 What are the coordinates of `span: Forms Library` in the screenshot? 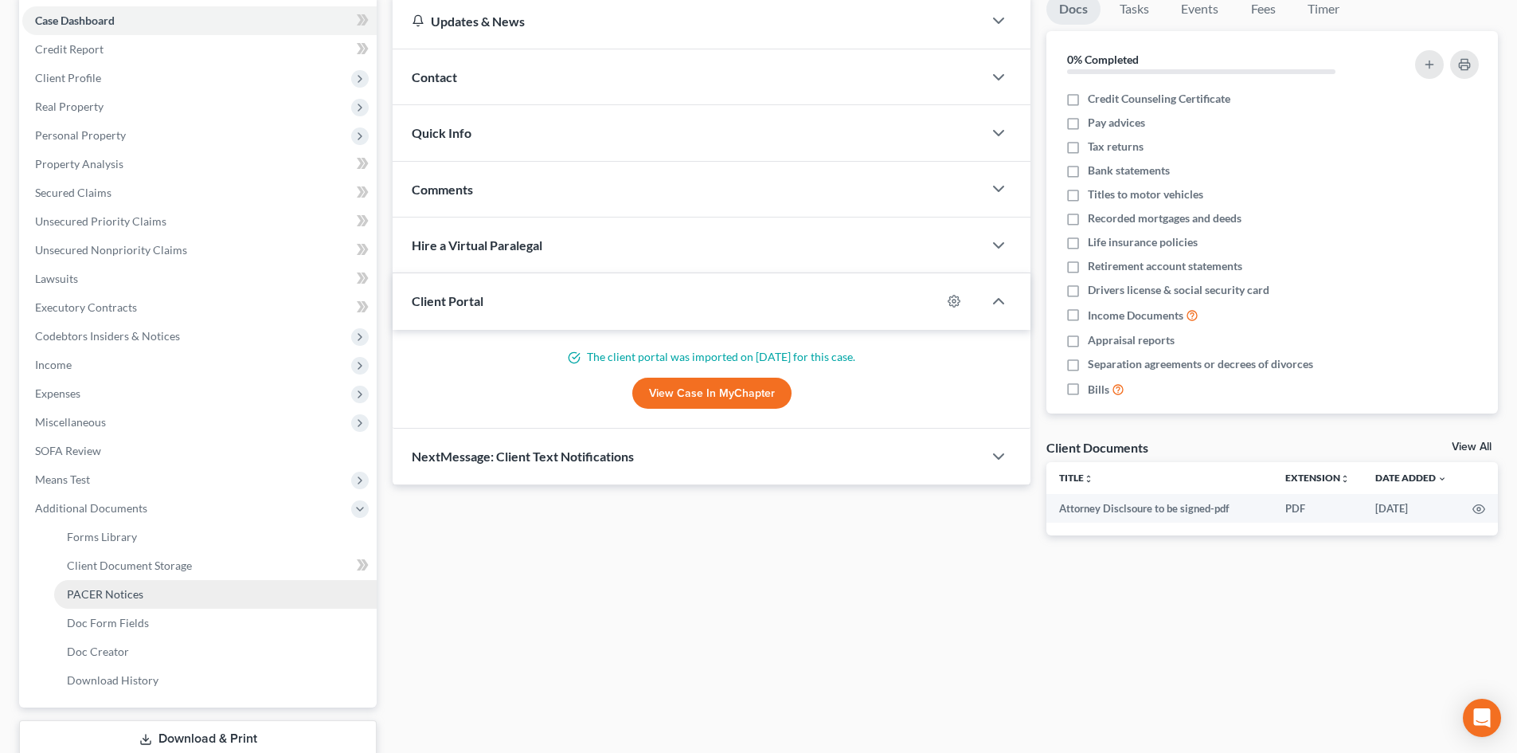 It's located at (102, 536).